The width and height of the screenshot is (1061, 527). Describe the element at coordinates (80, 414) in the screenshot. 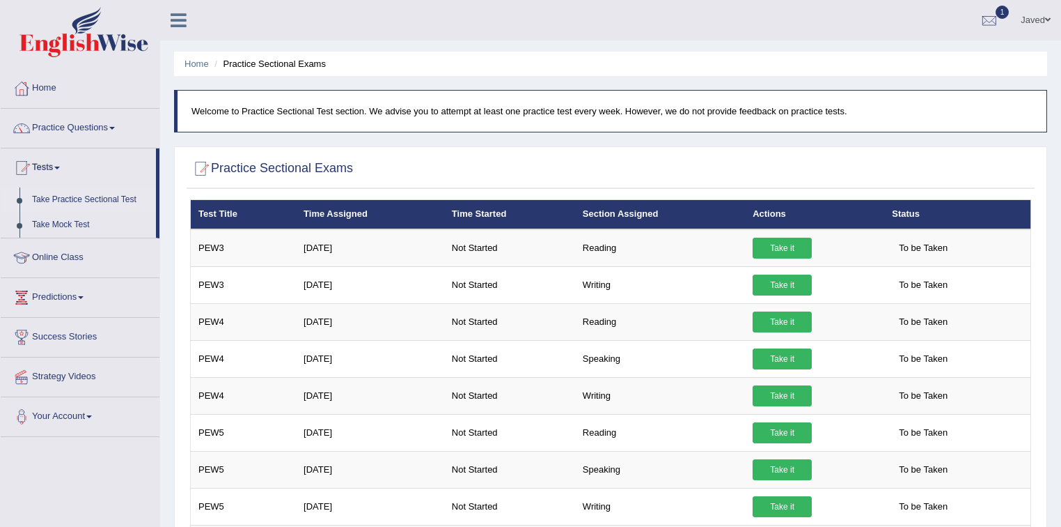

I see `a: Your Account` at that location.